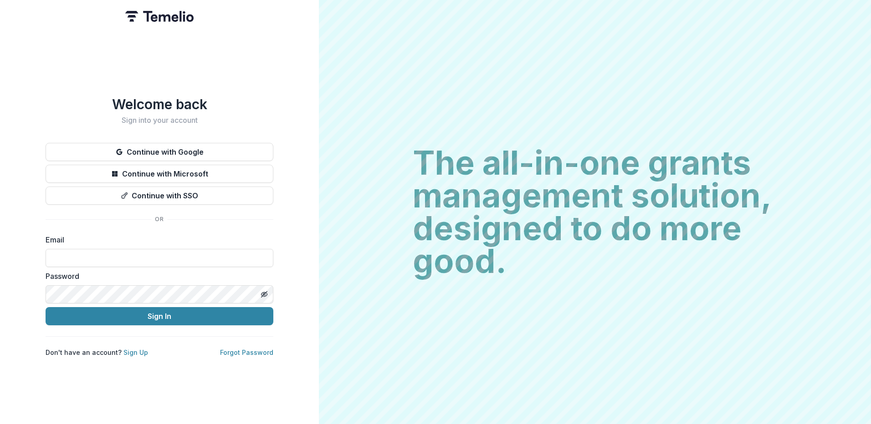 Image resolution: width=871 pixels, height=424 pixels. I want to click on button: Sign In, so click(159, 316).